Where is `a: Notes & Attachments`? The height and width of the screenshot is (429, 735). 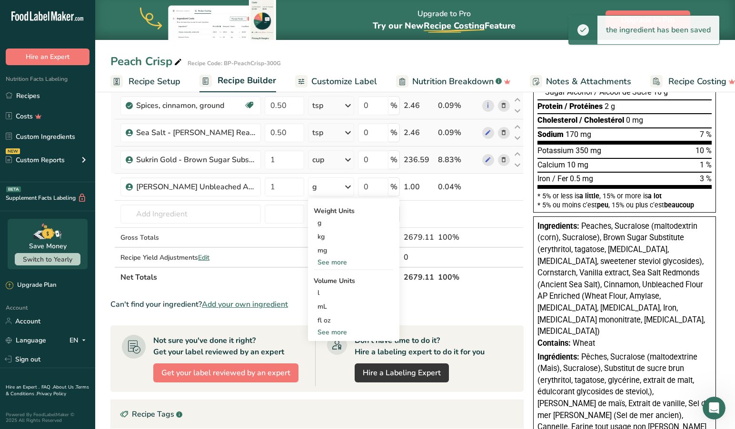
a: Notes & Attachments is located at coordinates (580, 81).